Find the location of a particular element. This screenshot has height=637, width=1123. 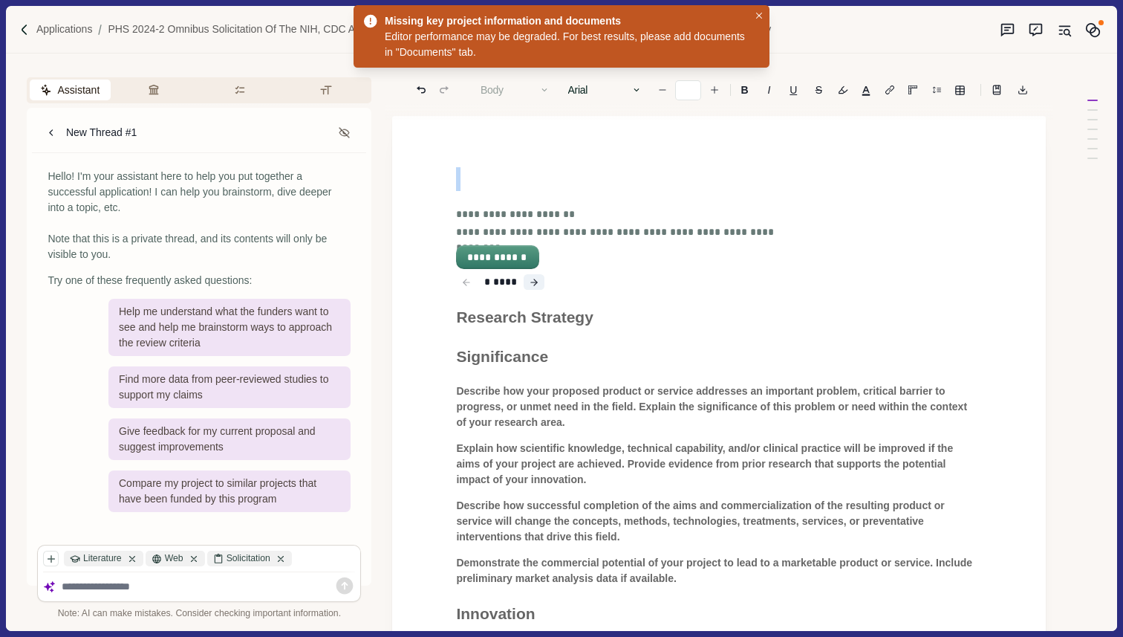

button: S is located at coordinates (818, 90).